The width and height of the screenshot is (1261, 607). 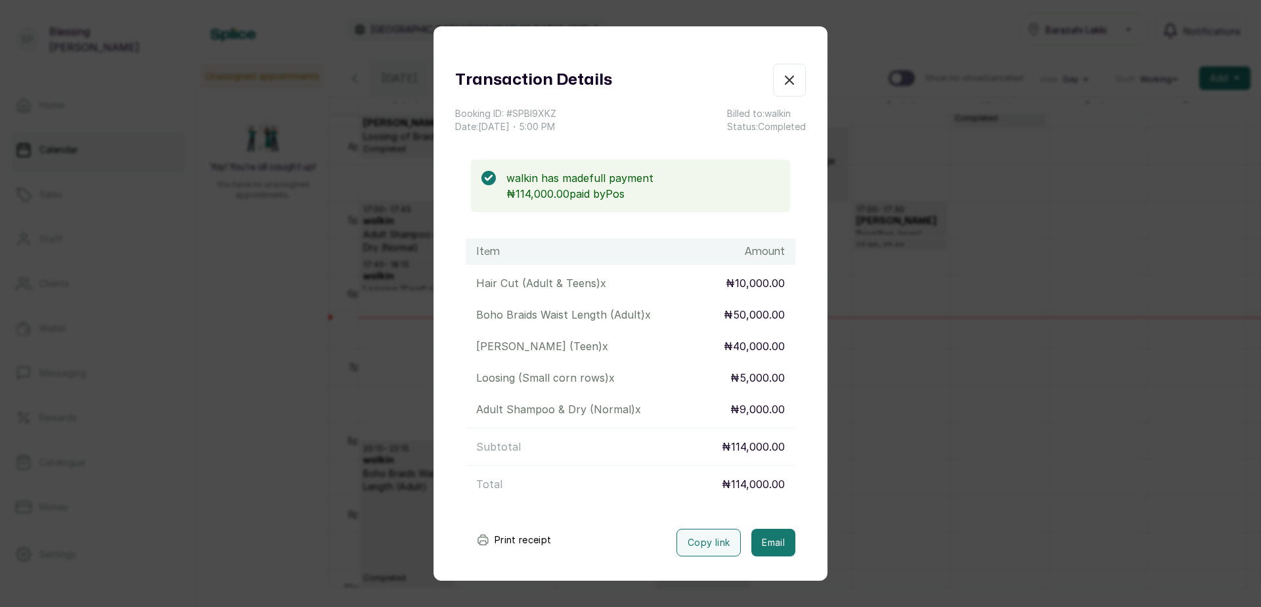 I want to click on p: ₦114,000.00 paid by Pos, so click(x=643, y=194).